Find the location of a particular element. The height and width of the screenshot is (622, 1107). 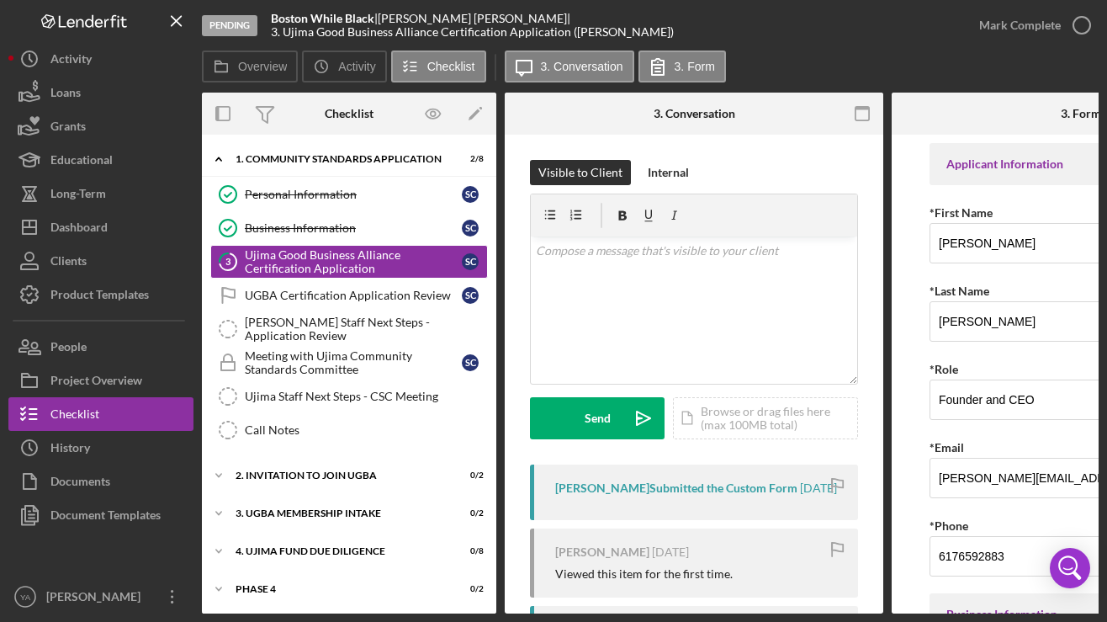

a: Ujima Staff Next Steps - CSC Meeting is located at coordinates (349, 396).